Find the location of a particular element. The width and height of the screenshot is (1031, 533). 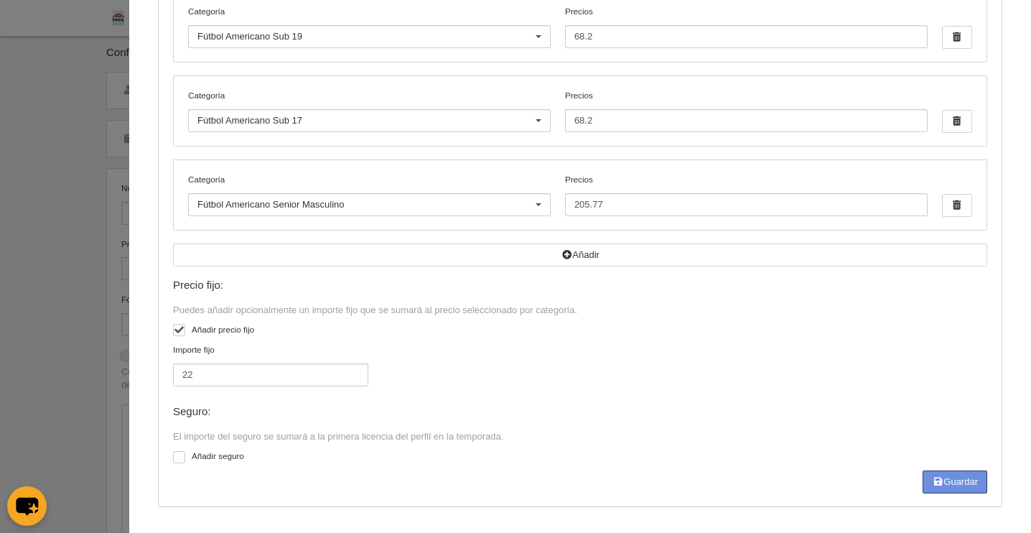

span: Fútbol Americano Senior Masculino is located at coordinates (271, 204).